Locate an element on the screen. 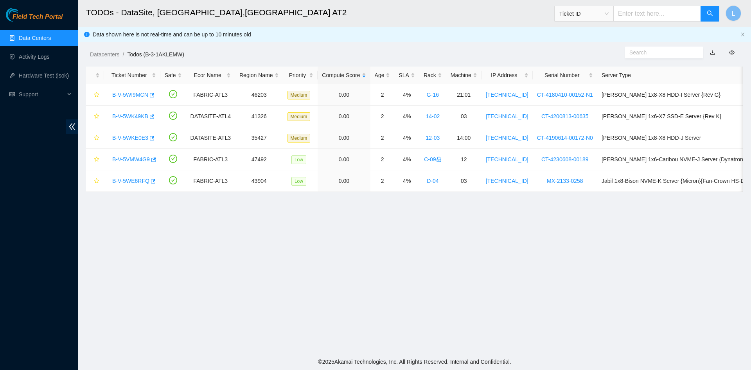 This screenshot has height=370, width=751. a: B-V-5WKE0E3 is located at coordinates (130, 138).